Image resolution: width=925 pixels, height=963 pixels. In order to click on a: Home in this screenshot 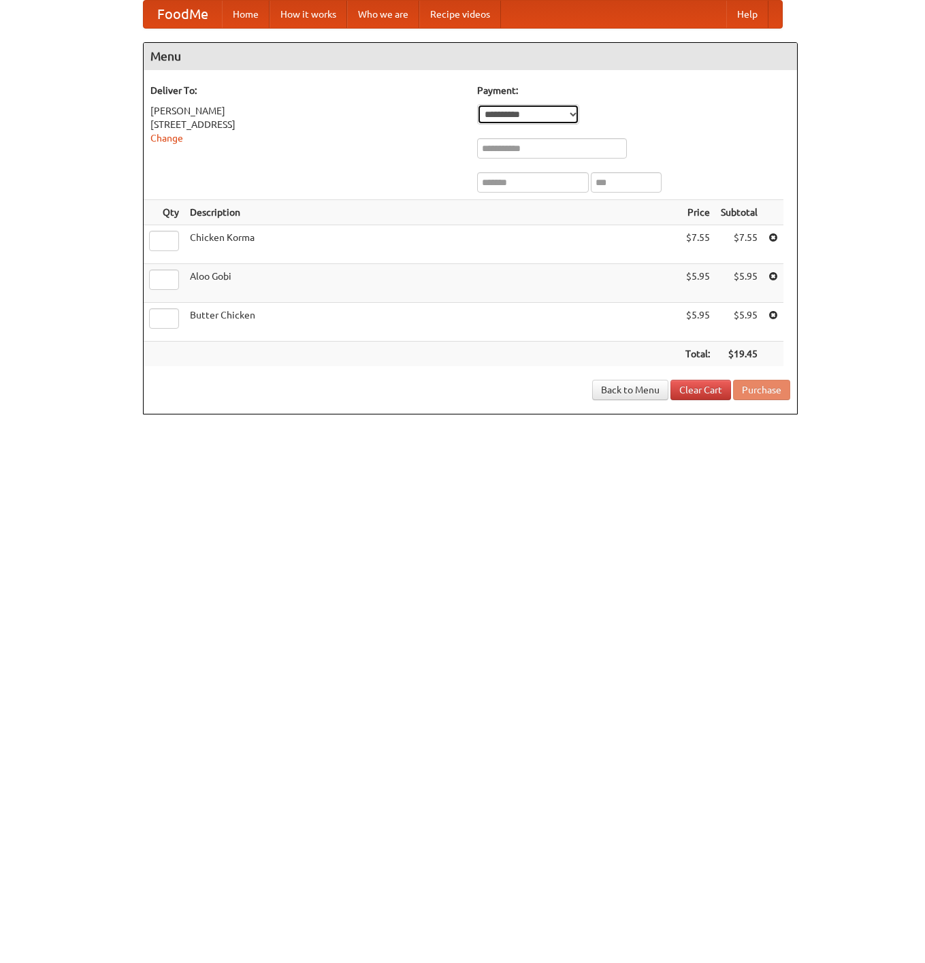, I will do `click(246, 14)`.